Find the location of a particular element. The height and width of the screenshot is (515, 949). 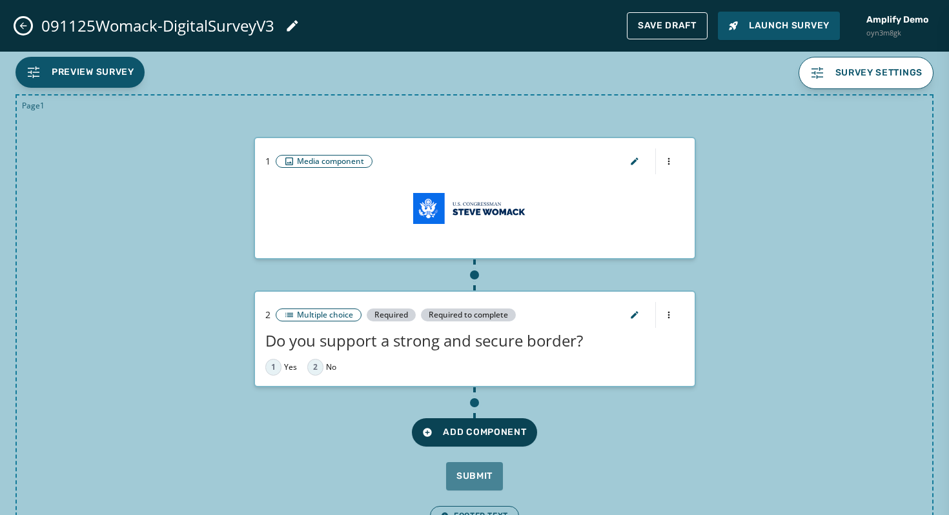

span: Amplify Demo is located at coordinates (897, 20).